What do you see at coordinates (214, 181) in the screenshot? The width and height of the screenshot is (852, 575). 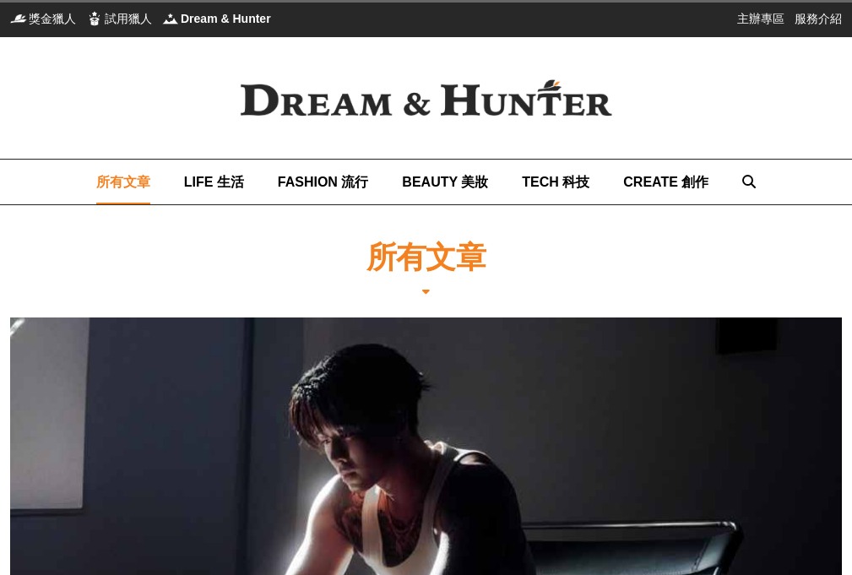 I see `a: LIFE 生活` at bounding box center [214, 181].